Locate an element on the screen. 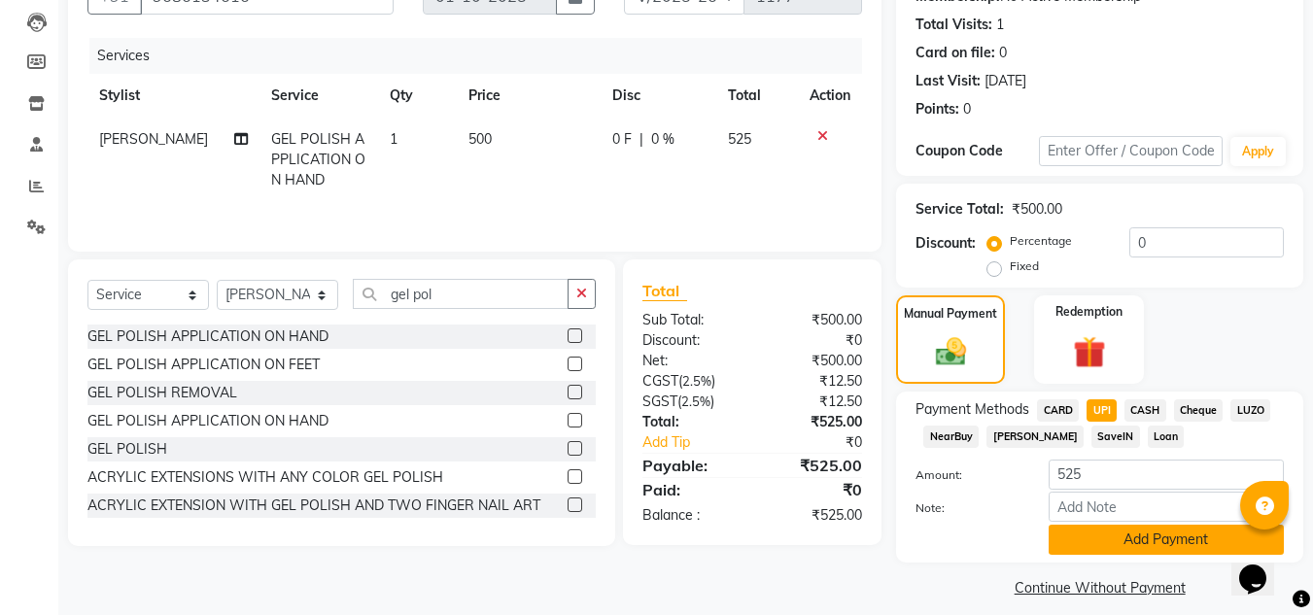 This screenshot has width=1313, height=615. span: LUZO is located at coordinates (1250, 410).